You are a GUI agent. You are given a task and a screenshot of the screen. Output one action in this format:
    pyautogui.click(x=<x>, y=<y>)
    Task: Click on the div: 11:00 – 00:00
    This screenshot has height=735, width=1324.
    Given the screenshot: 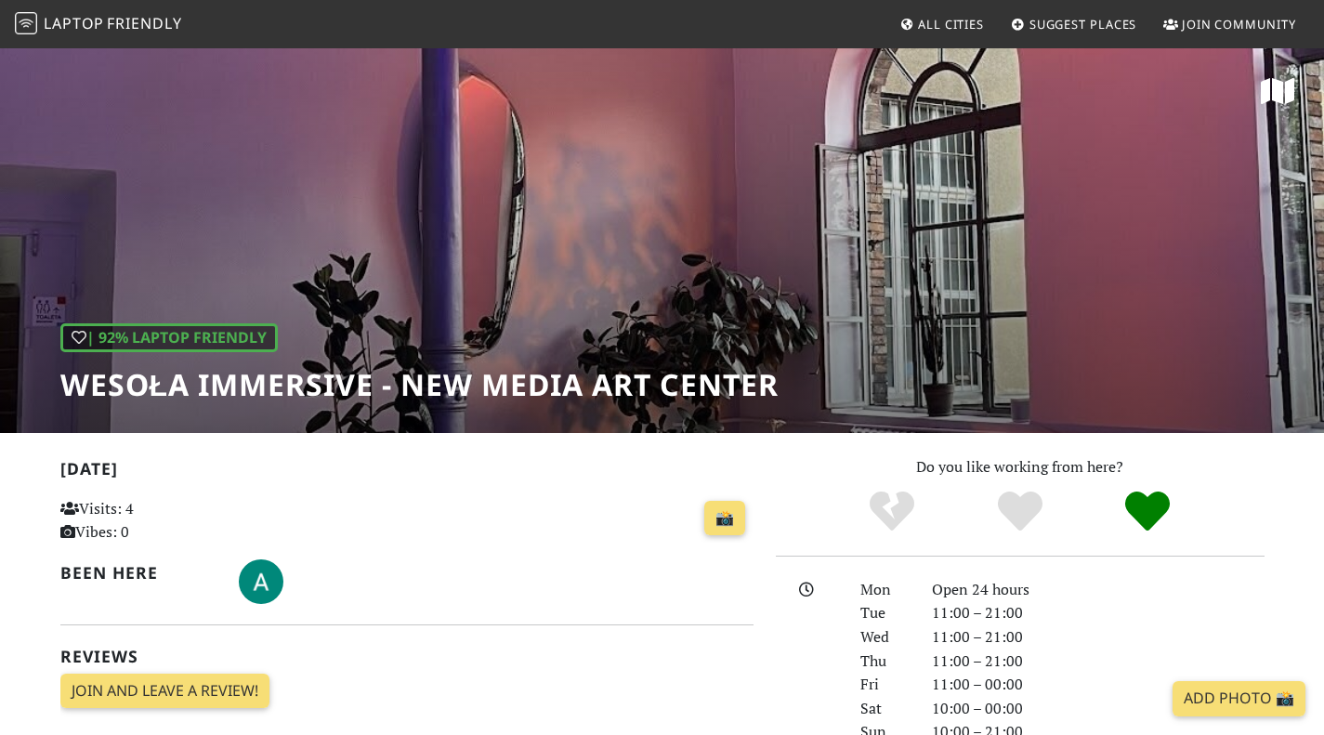 What is the action you would take?
    pyautogui.click(x=1099, y=685)
    